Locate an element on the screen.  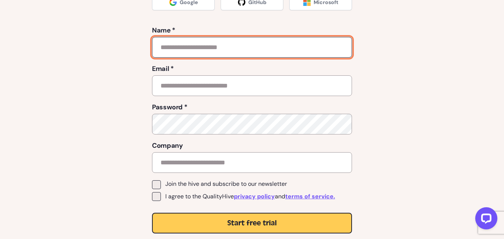
label: Name * is located at coordinates (252, 30).